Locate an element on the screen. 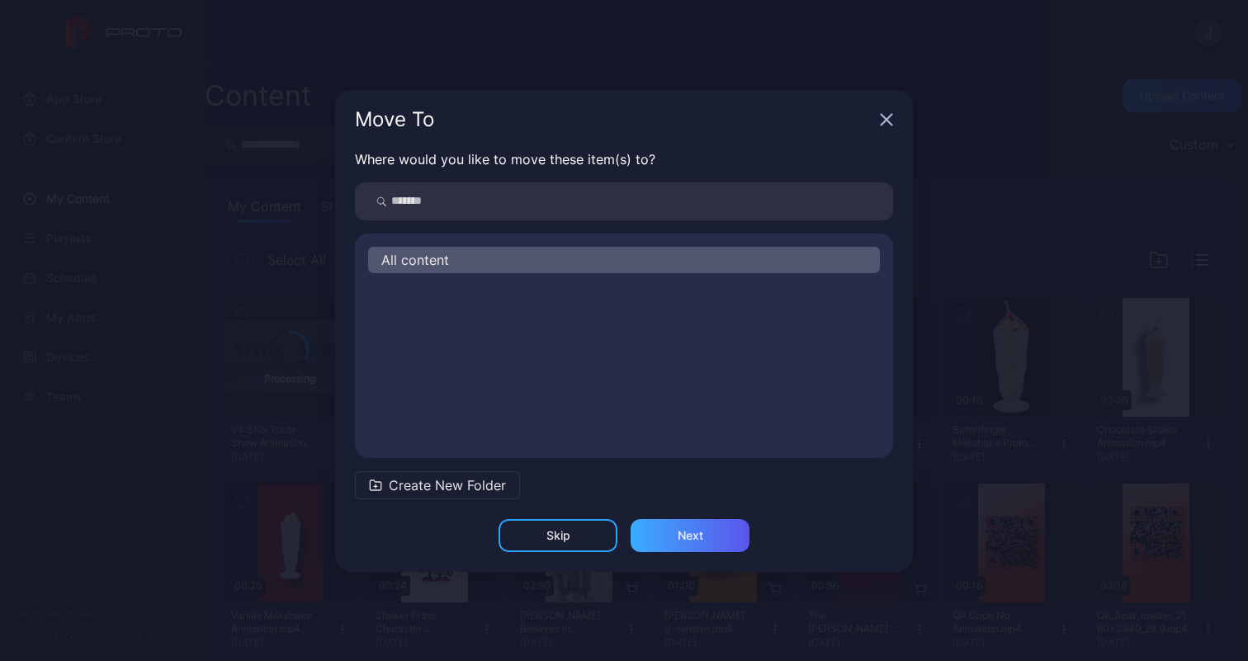  button: Skip is located at coordinates (558, 536).